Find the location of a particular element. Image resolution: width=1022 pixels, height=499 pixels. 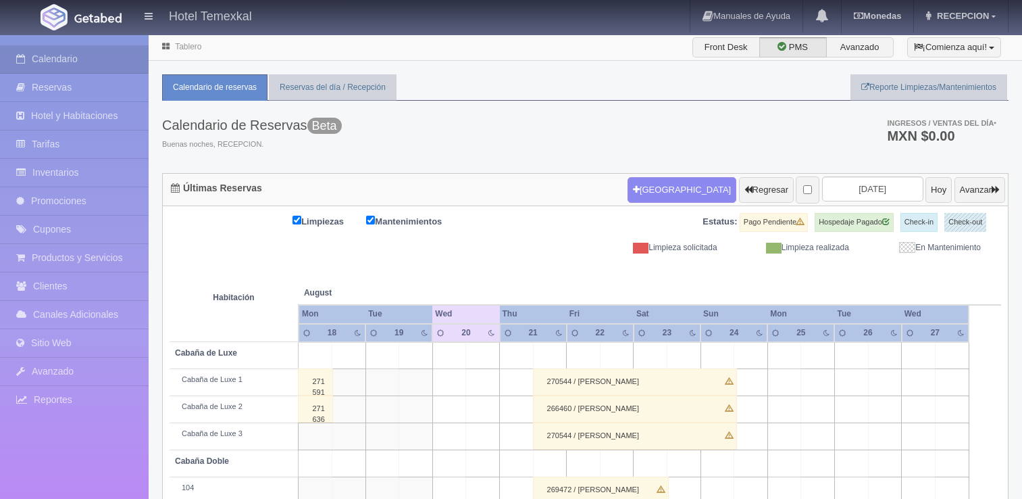

div: 21 is located at coordinates (533, 332).